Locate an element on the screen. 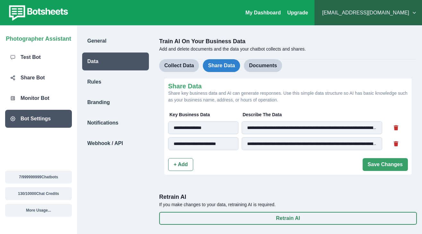 The width and height of the screenshot is (422, 234). p: Test Bot is located at coordinates (30, 57).